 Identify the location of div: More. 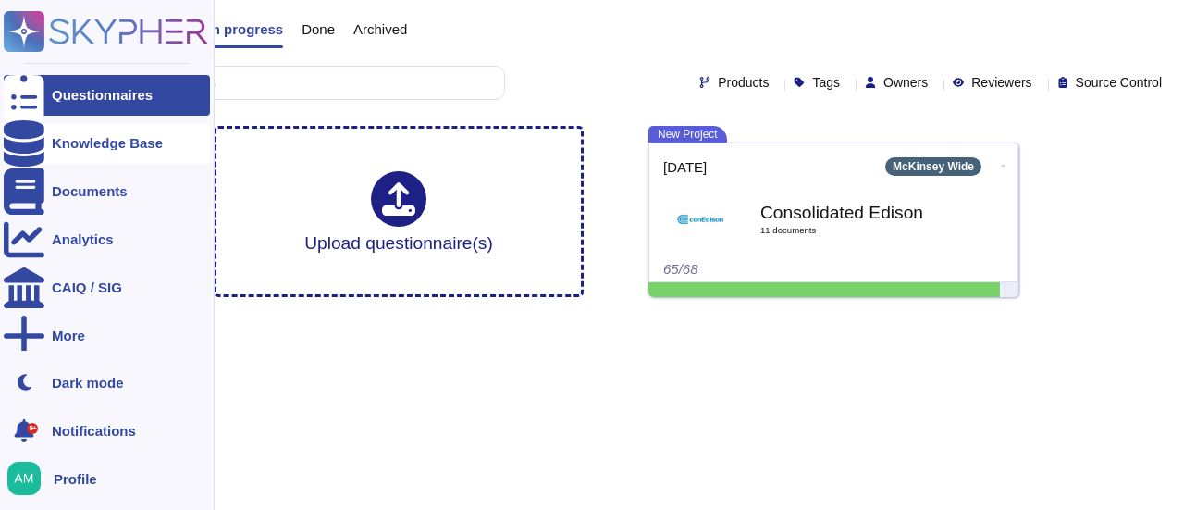
(68, 335).